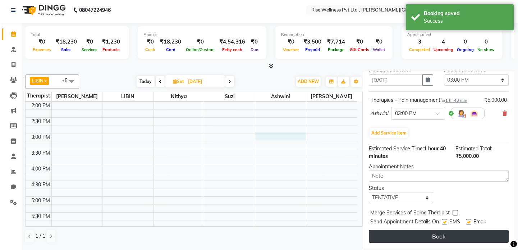 This screenshot has width=518, height=250. Describe the element at coordinates (360, 50) in the screenshot. I see `span: Gift Cards` at that location.